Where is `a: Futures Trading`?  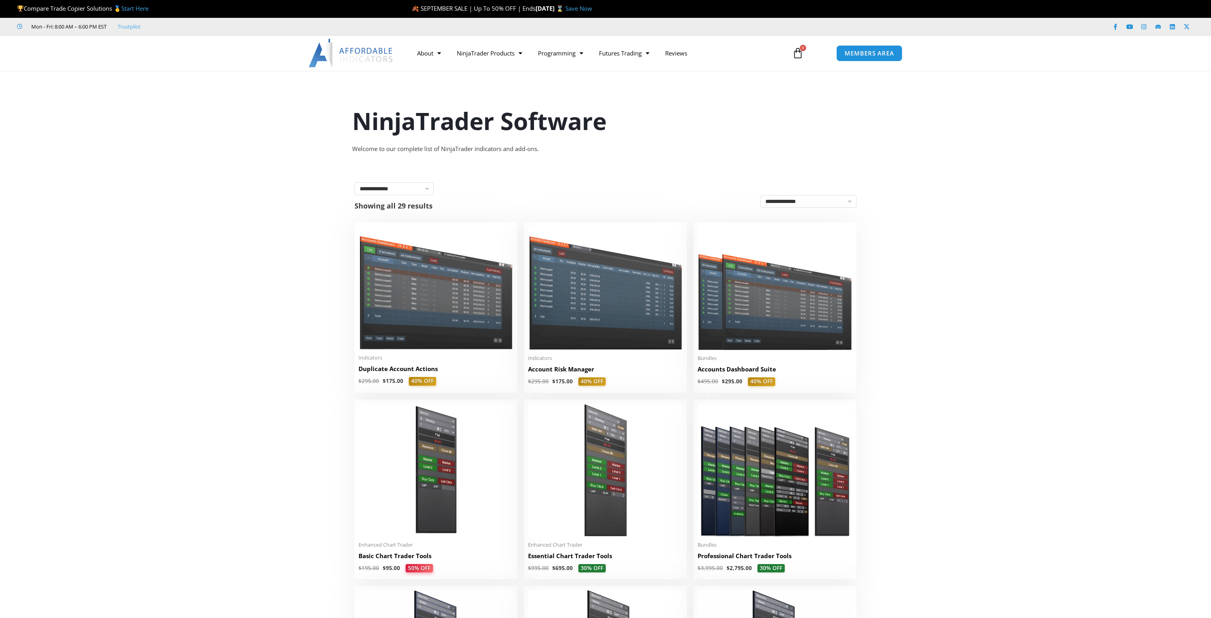 a: Futures Trading is located at coordinates (624, 53).